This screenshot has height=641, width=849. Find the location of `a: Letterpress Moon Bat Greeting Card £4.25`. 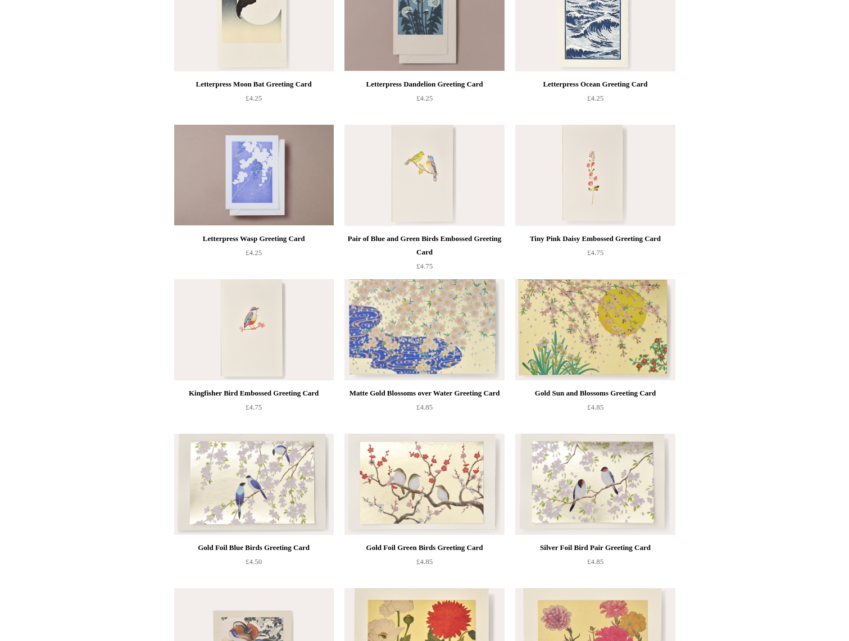

a: Letterpress Moon Bat Greeting Card £4.25 is located at coordinates (254, 101).